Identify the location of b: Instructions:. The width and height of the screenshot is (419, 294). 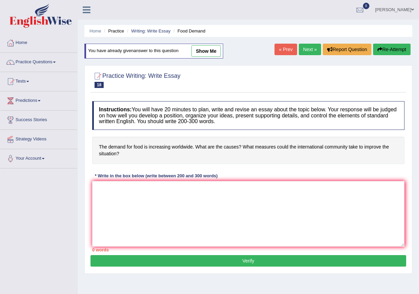
(115, 109).